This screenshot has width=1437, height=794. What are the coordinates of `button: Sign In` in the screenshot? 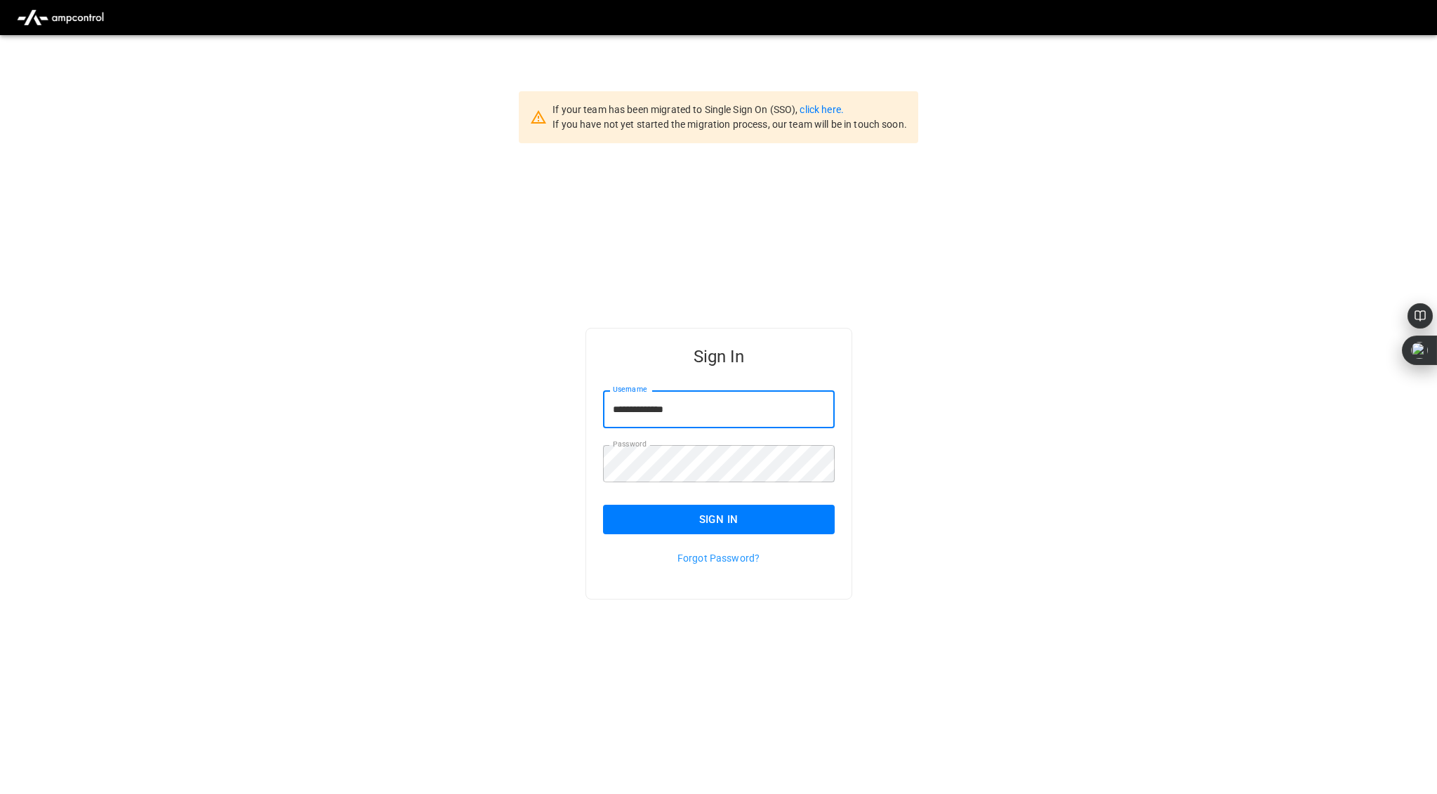 It's located at (719, 519).